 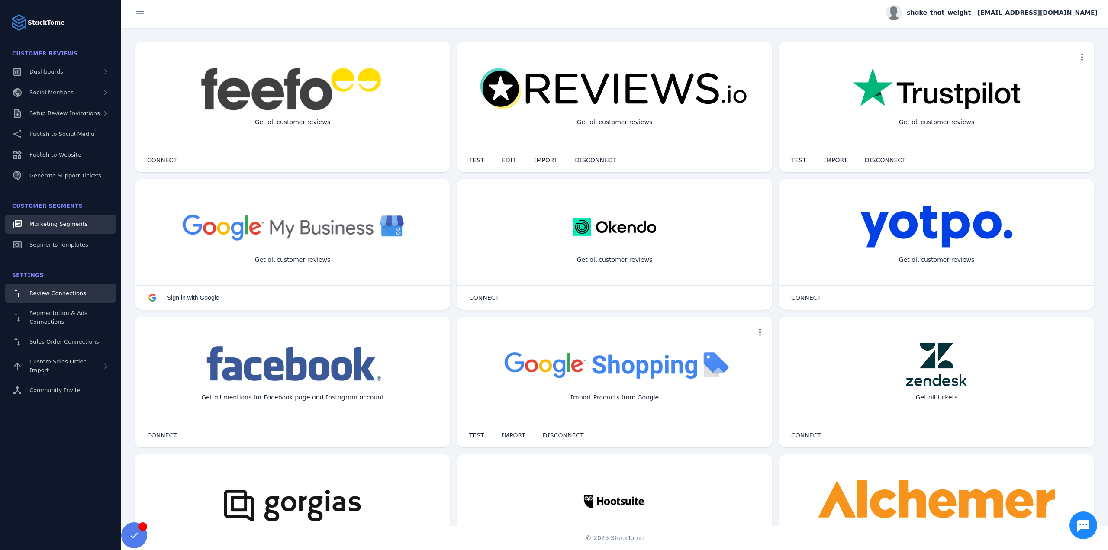 I want to click on span: EDIT, so click(x=509, y=160).